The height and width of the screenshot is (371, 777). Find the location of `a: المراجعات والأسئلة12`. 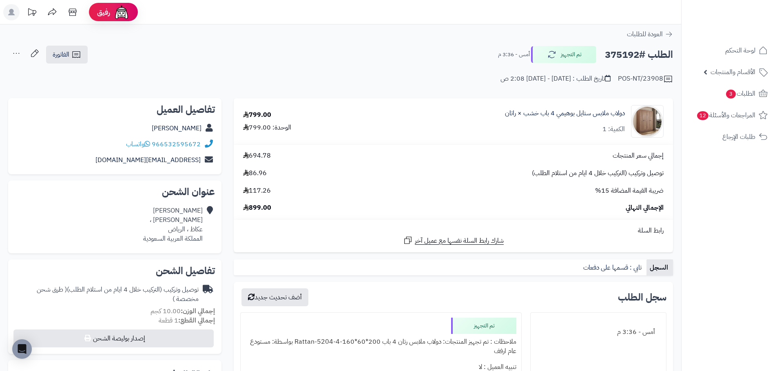

a: المراجعات والأسئلة12 is located at coordinates (729, 115).